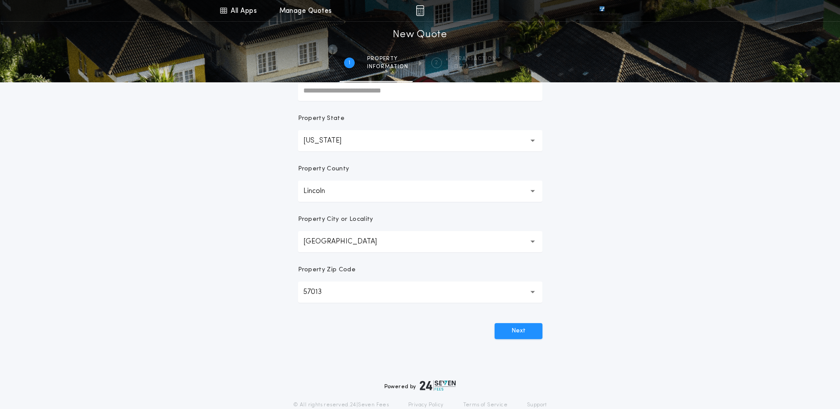 The image size is (840, 409). What do you see at coordinates (388, 59) in the screenshot?
I see `span: Property` at bounding box center [388, 59].